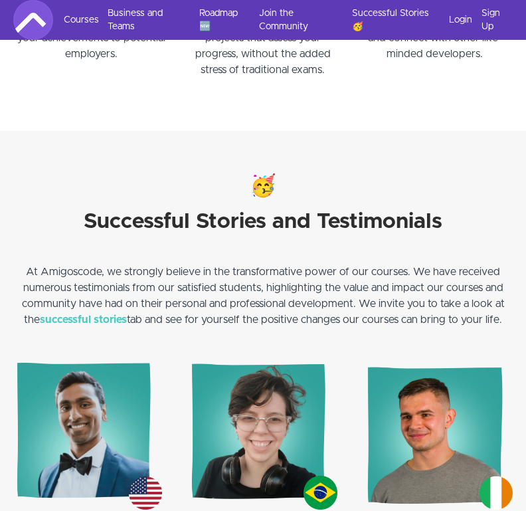 The image size is (526, 511). Describe the element at coordinates (300, 20) in the screenshot. I see `a: Join the Community` at that location.